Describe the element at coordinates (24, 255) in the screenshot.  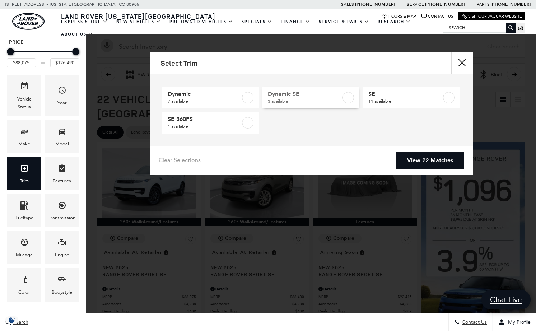
I see `div: Mileage` at that location.